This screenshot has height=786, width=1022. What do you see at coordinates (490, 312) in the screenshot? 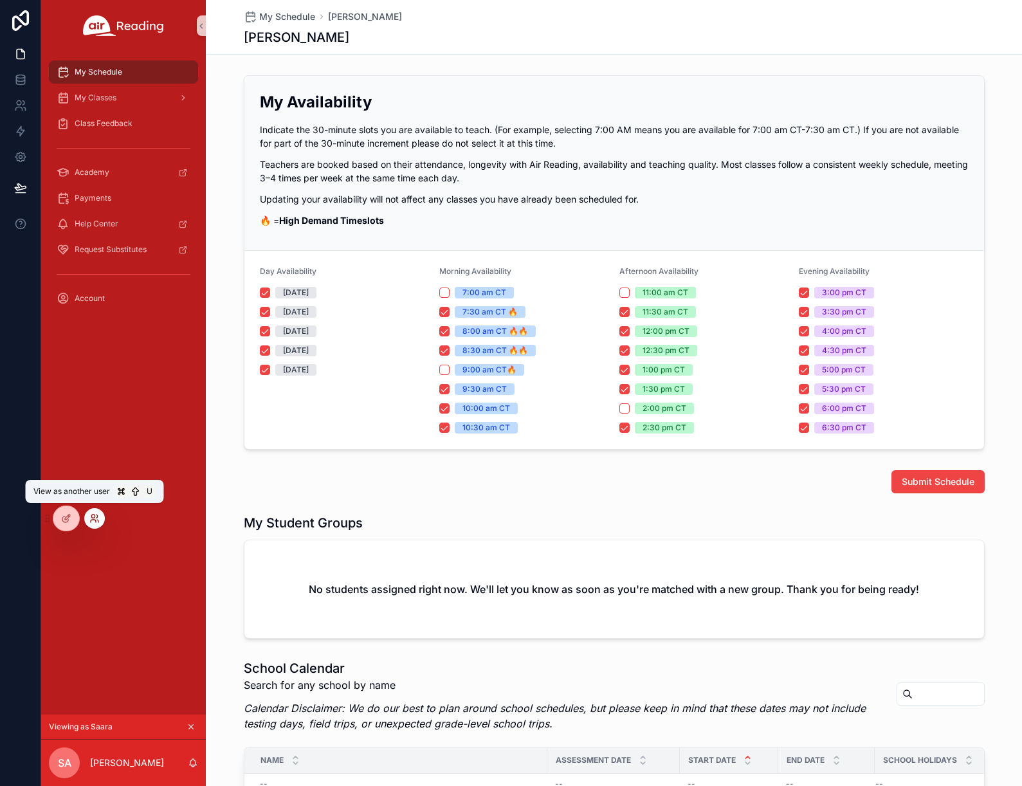
I see `div: 7:30 am CT 🔥` at bounding box center [490, 312].